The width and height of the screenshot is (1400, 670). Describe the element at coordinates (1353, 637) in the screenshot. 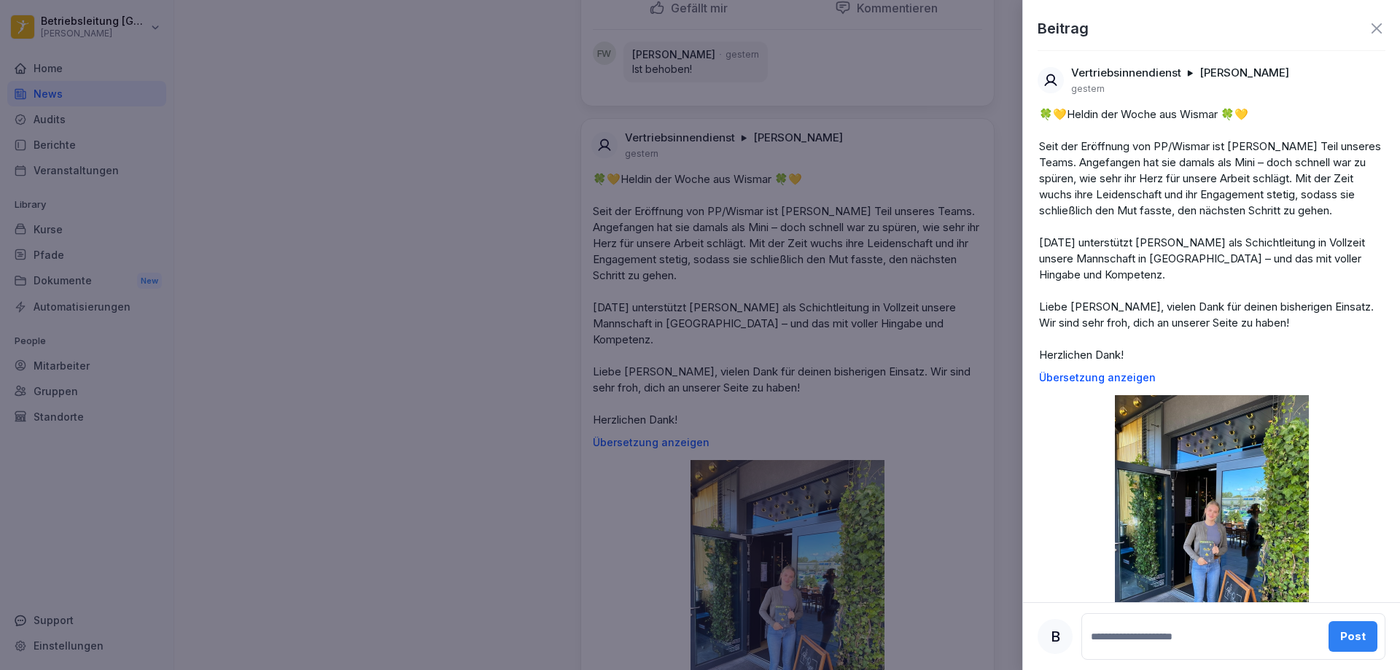

I see `button: Post` at that location.